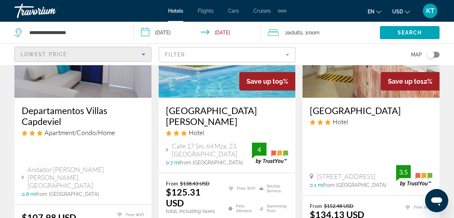 The image size is (454, 218). I want to click on a: Hotels, so click(176, 11).